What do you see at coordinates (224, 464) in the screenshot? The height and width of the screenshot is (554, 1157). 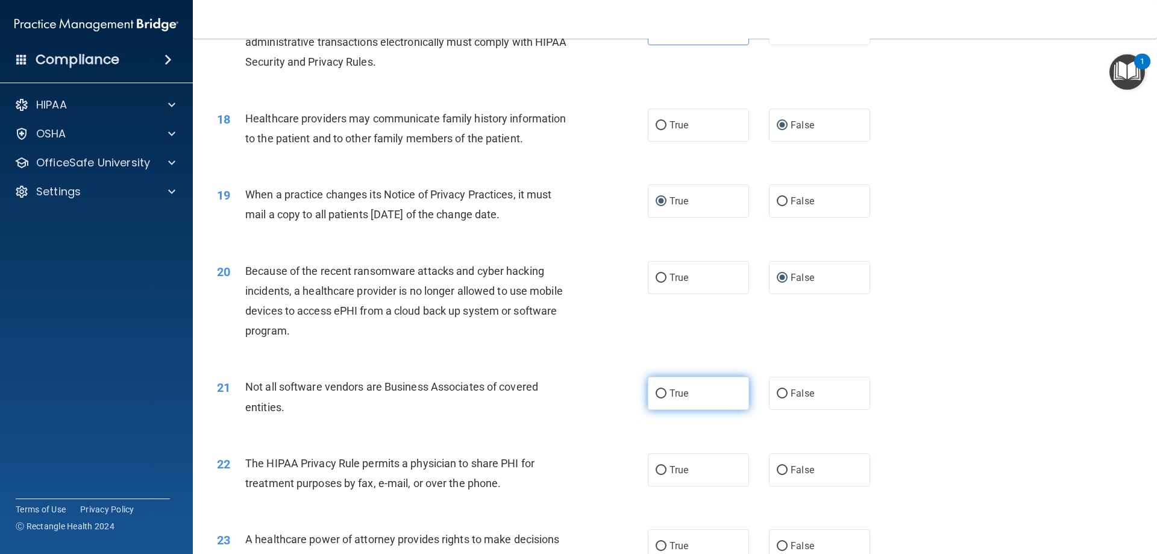 I see `span: 22` at bounding box center [224, 464].